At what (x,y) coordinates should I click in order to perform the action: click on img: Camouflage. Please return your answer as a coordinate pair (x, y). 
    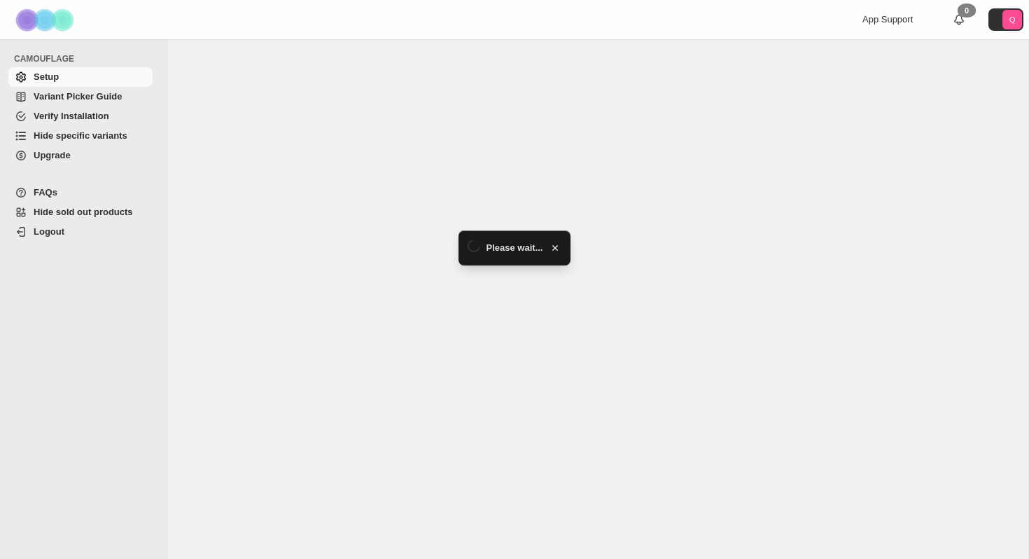
    Looking at the image, I should click on (46, 20).